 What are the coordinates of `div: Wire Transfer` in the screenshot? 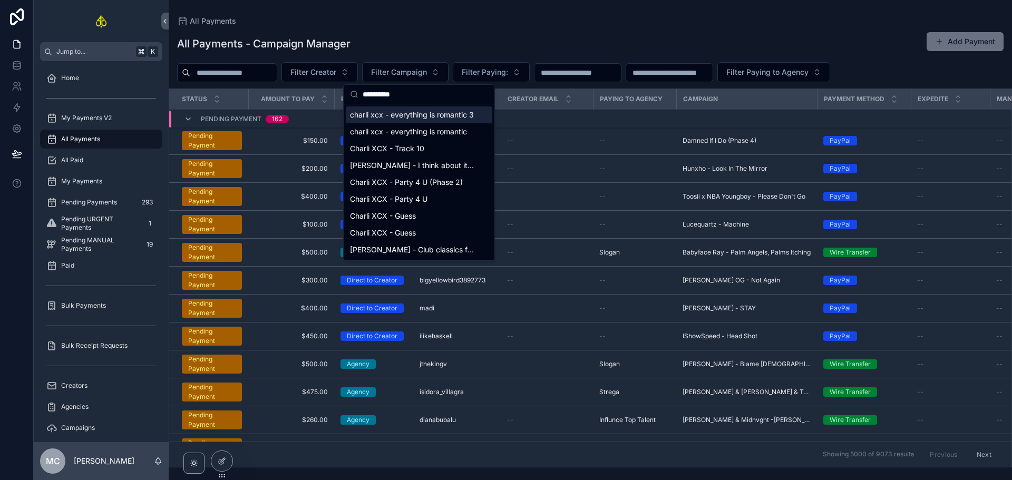 It's located at (850, 364).